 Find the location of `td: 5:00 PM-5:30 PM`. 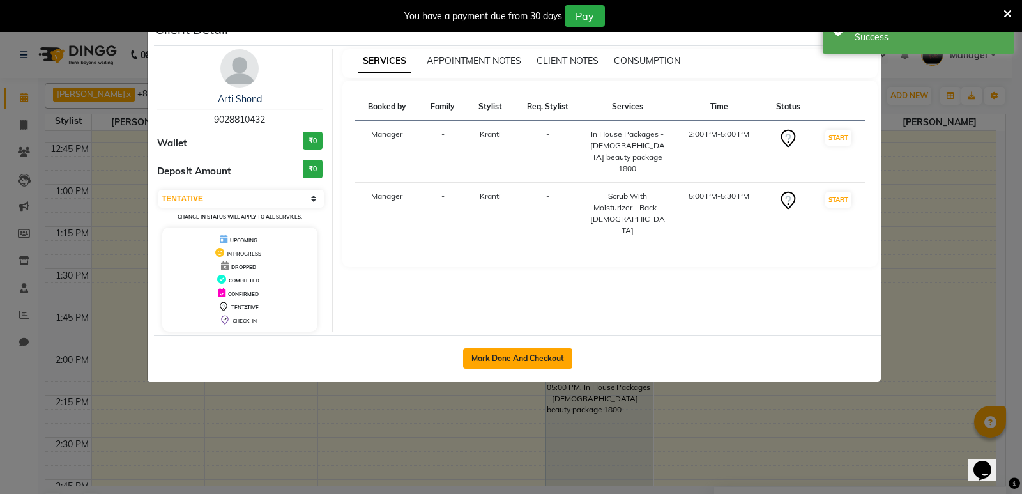

td: 5:00 PM-5:30 PM is located at coordinates (719, 213).